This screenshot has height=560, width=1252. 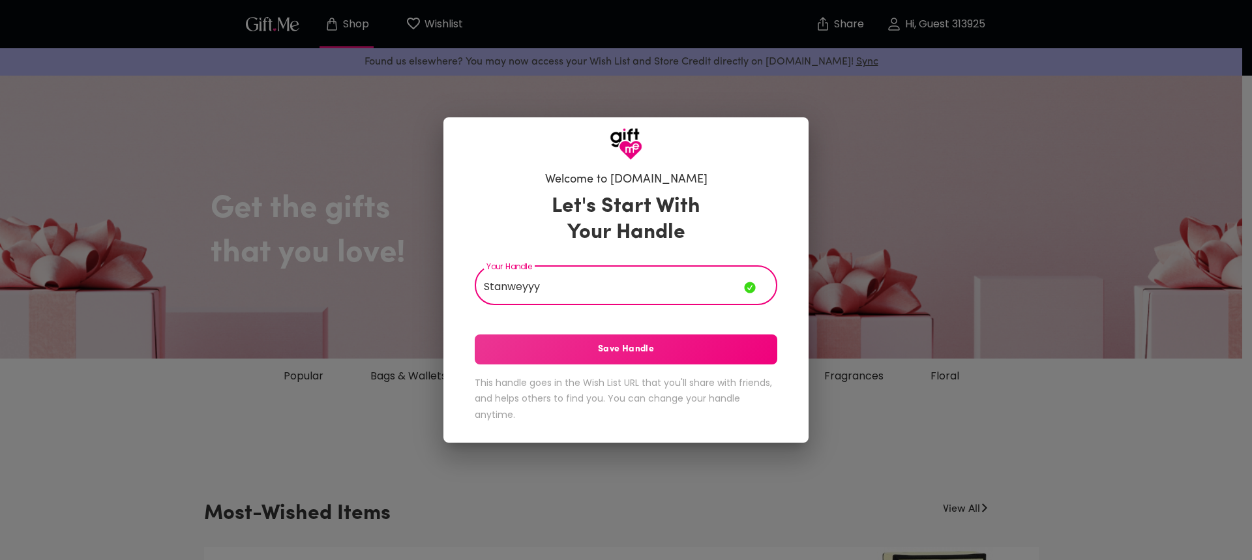 What do you see at coordinates (609, 287) in the screenshot?
I see `input: Your Handle` at bounding box center [609, 287].